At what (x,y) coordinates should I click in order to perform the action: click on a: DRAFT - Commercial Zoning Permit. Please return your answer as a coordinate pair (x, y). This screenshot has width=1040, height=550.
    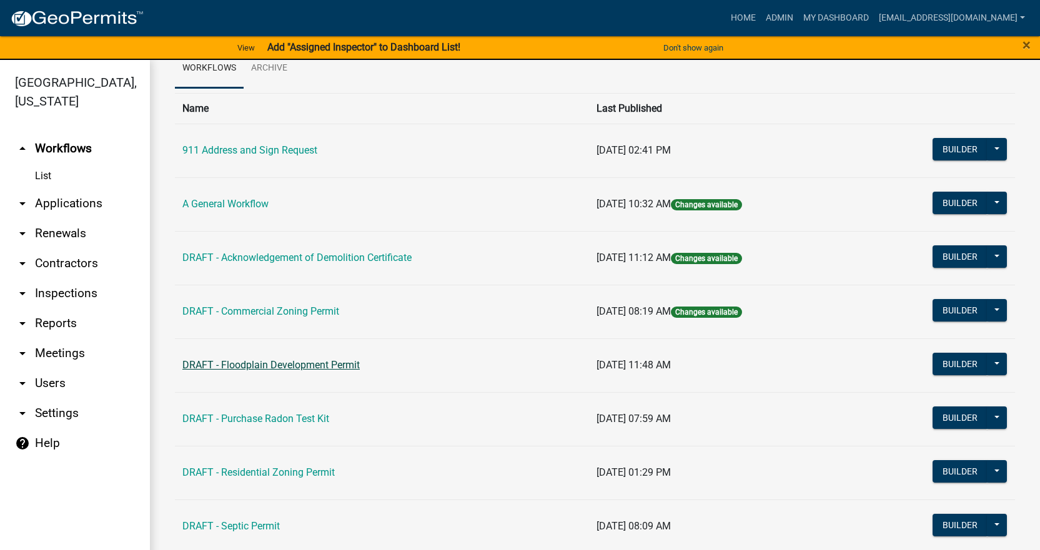
    Looking at the image, I should click on (260, 311).